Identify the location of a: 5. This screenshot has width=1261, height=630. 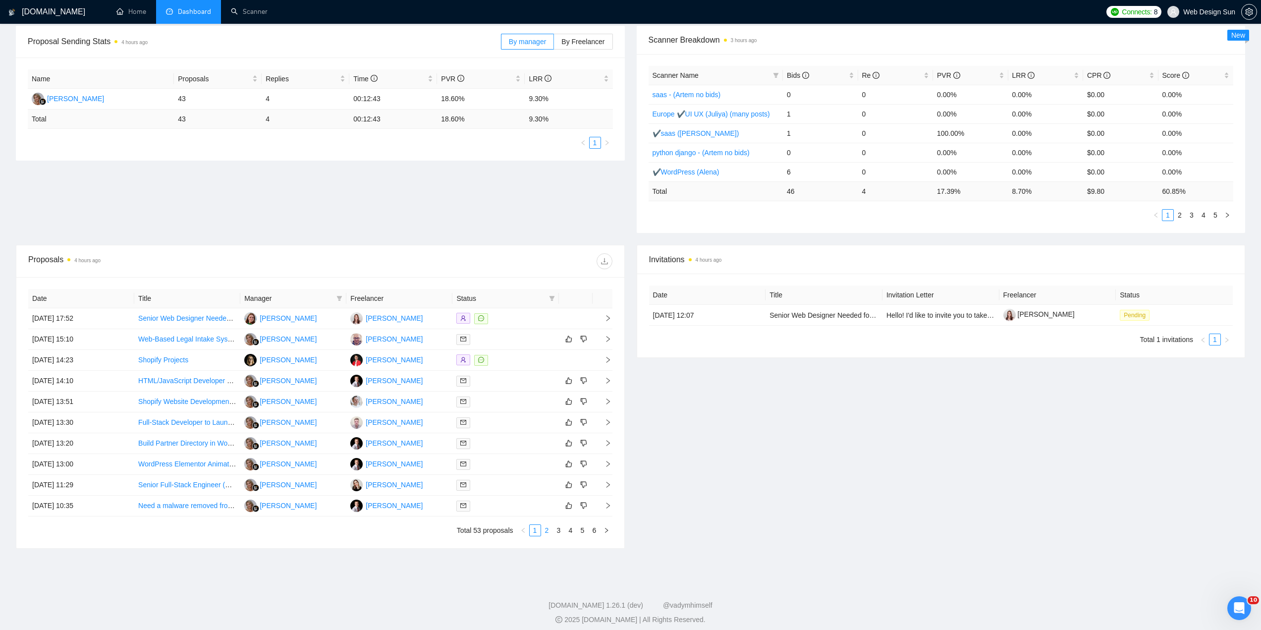
(1216, 215).